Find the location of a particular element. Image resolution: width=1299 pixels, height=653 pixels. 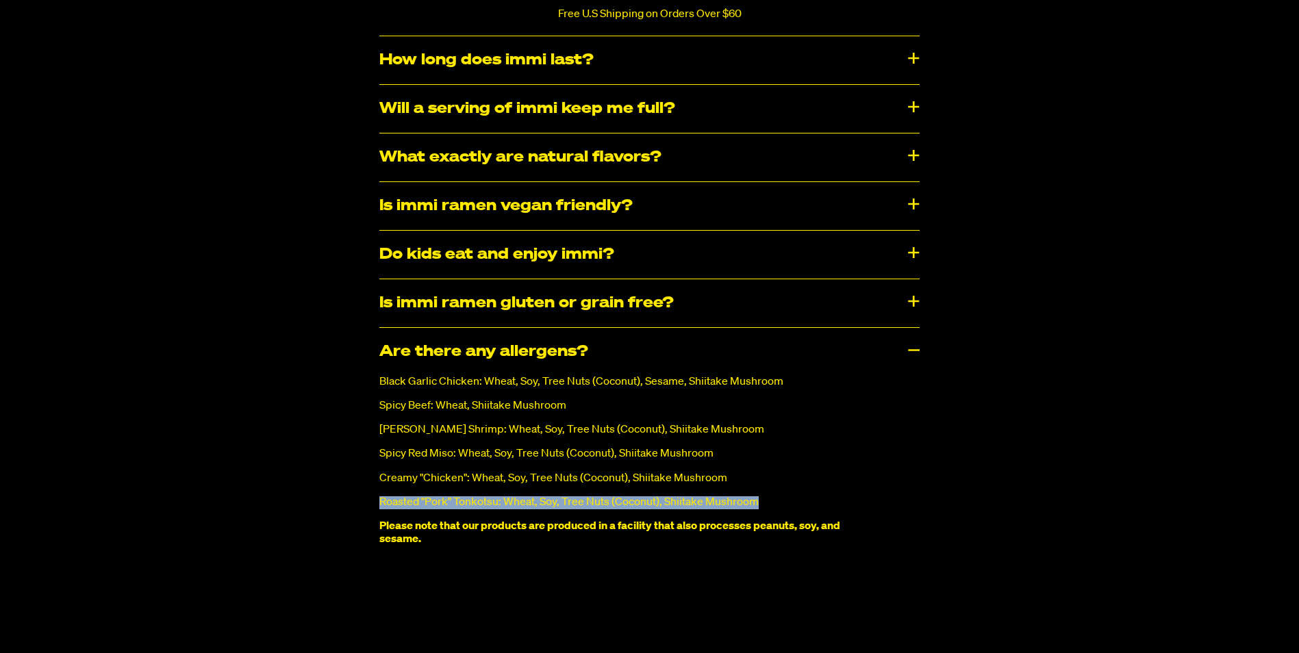

strong: Please note that our products are produced in a facility that also processes peanuts, soy, and se... is located at coordinates (610, 533).